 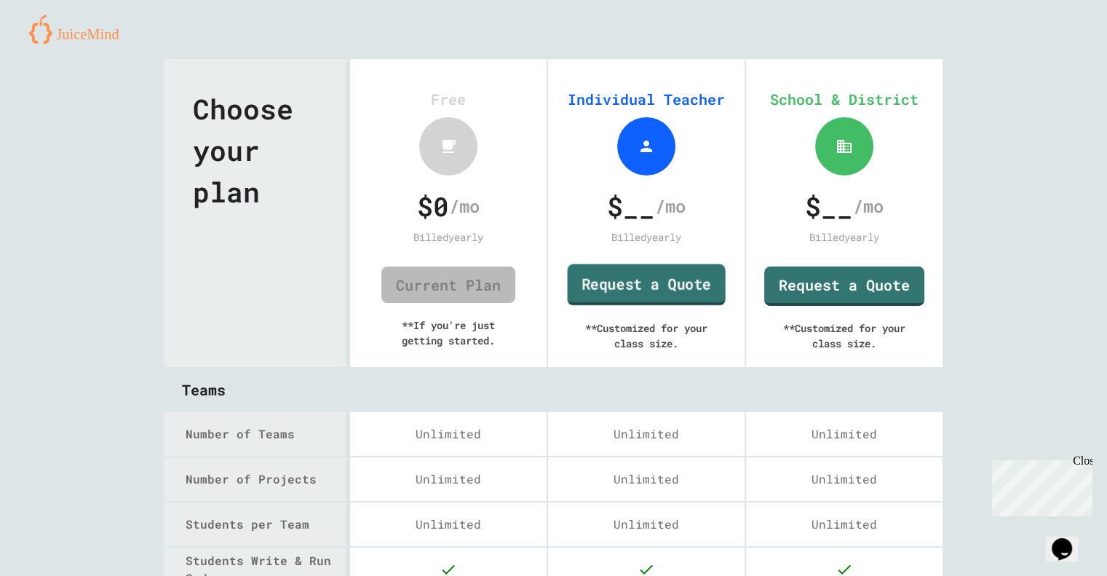 What do you see at coordinates (448, 284) in the screenshot?
I see `a: Current Plan` at bounding box center [448, 284].